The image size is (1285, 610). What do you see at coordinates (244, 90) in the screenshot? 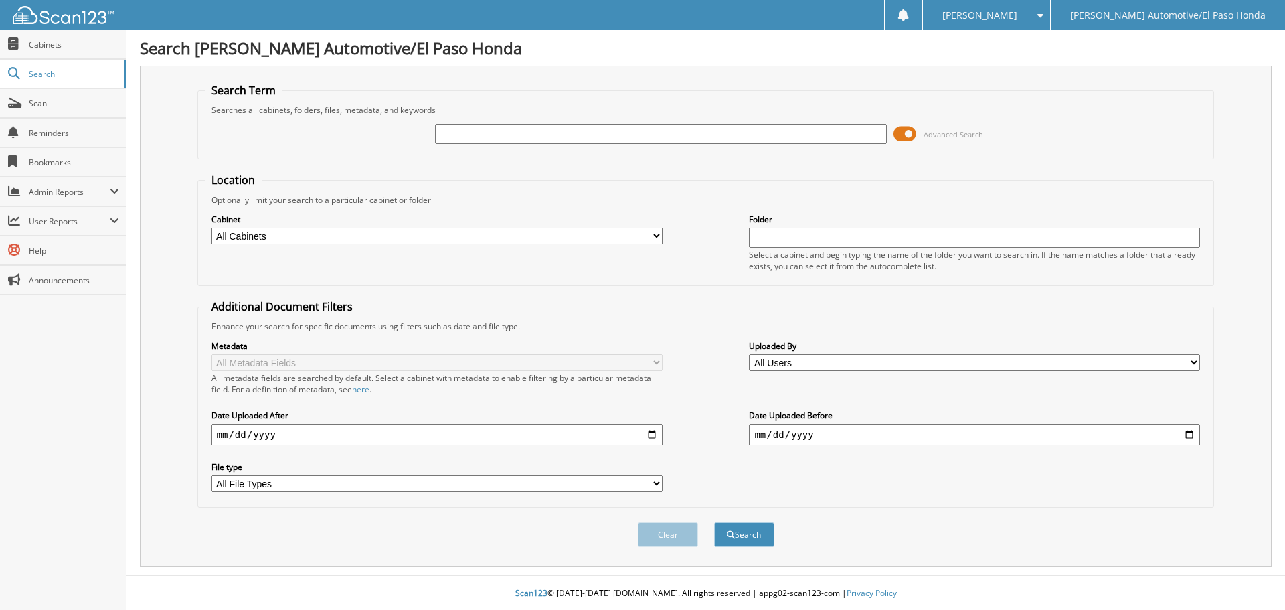
I see `legend: Search Term` at bounding box center [244, 90].